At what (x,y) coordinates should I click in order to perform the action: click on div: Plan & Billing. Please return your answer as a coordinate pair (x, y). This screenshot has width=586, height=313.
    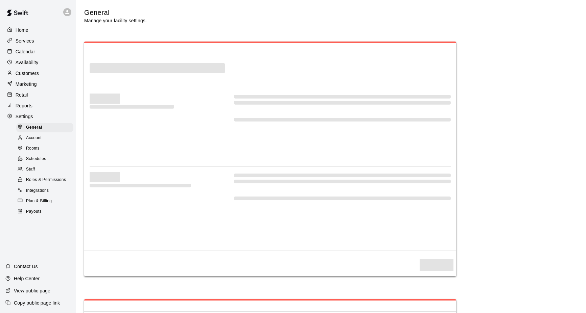
    Looking at the image, I should click on (45, 201).